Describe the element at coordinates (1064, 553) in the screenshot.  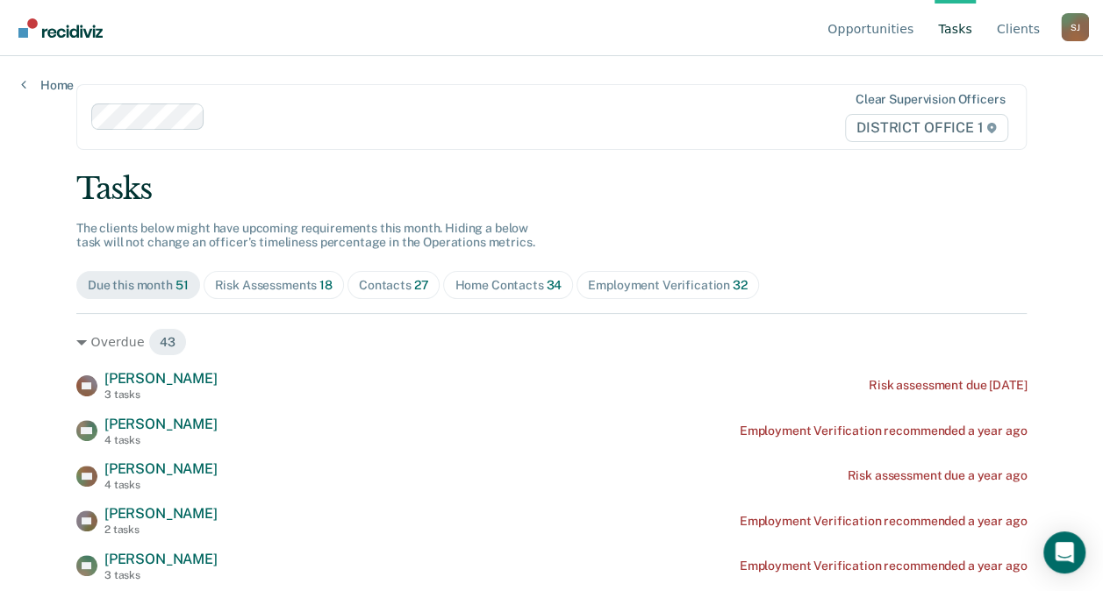
I see `div: Open Intercom Messenger` at that location.